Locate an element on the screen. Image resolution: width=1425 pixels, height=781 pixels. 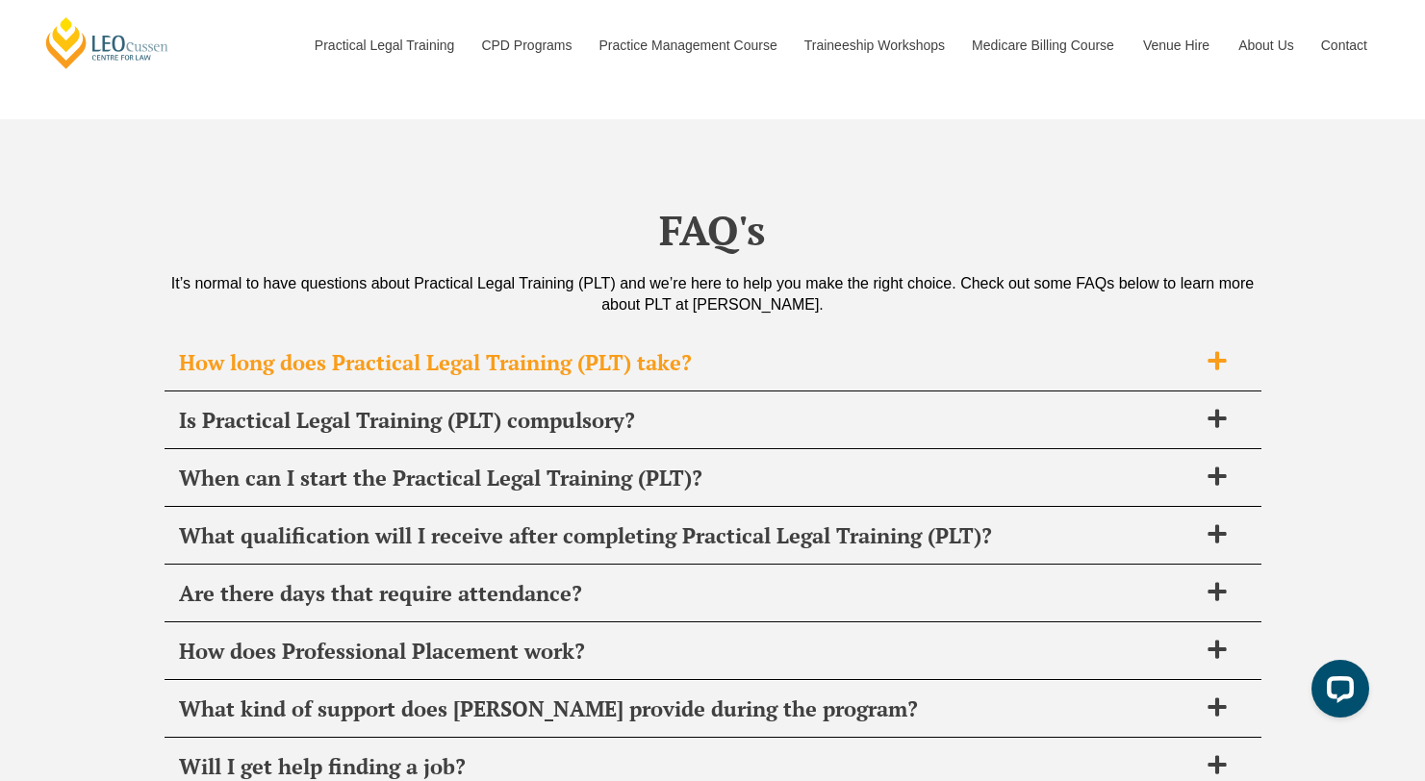
span: When can I start the Practical Legal Training (PLT)? is located at coordinates (688, 478).